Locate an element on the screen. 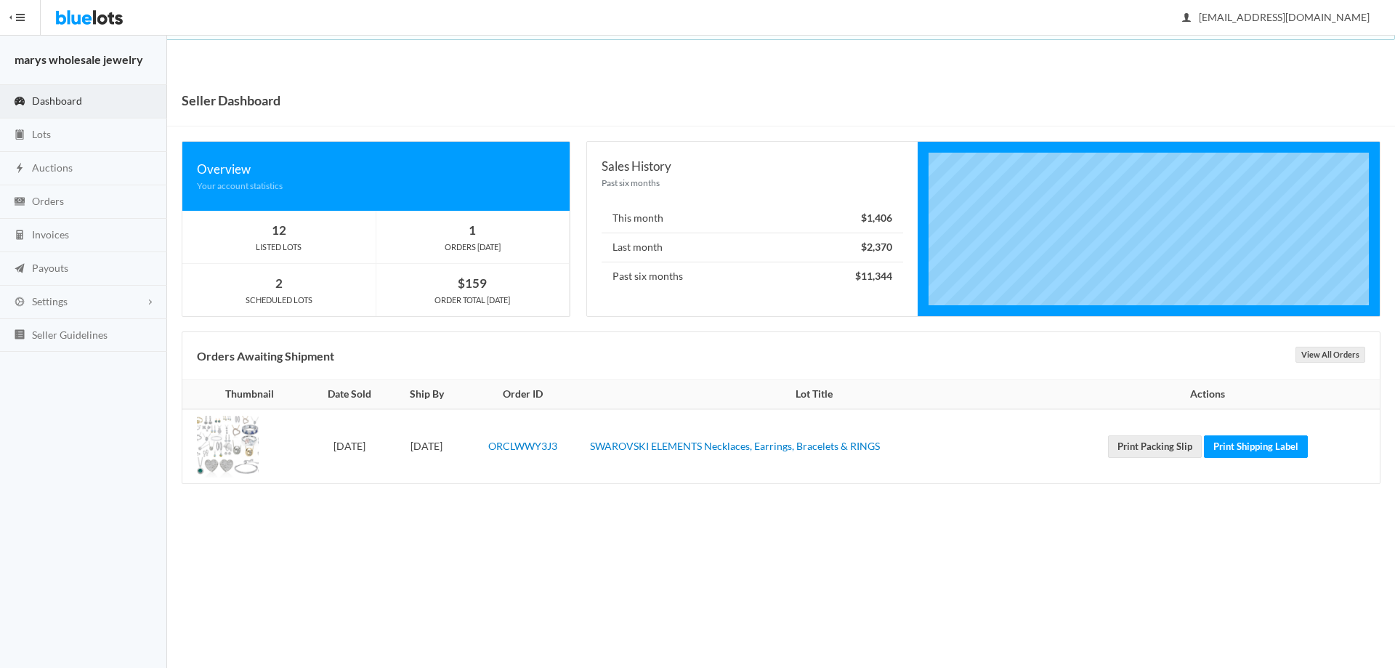 The height and width of the screenshot is (668, 1395). span: Auctions is located at coordinates (52, 167).